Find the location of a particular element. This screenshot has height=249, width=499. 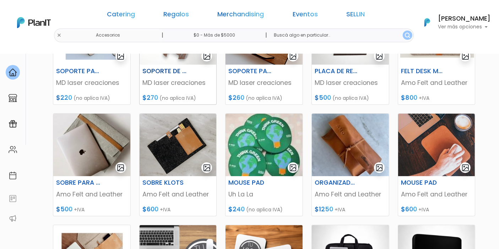

h6: SOBRE PARA LAPTOP is located at coordinates (78, 183).